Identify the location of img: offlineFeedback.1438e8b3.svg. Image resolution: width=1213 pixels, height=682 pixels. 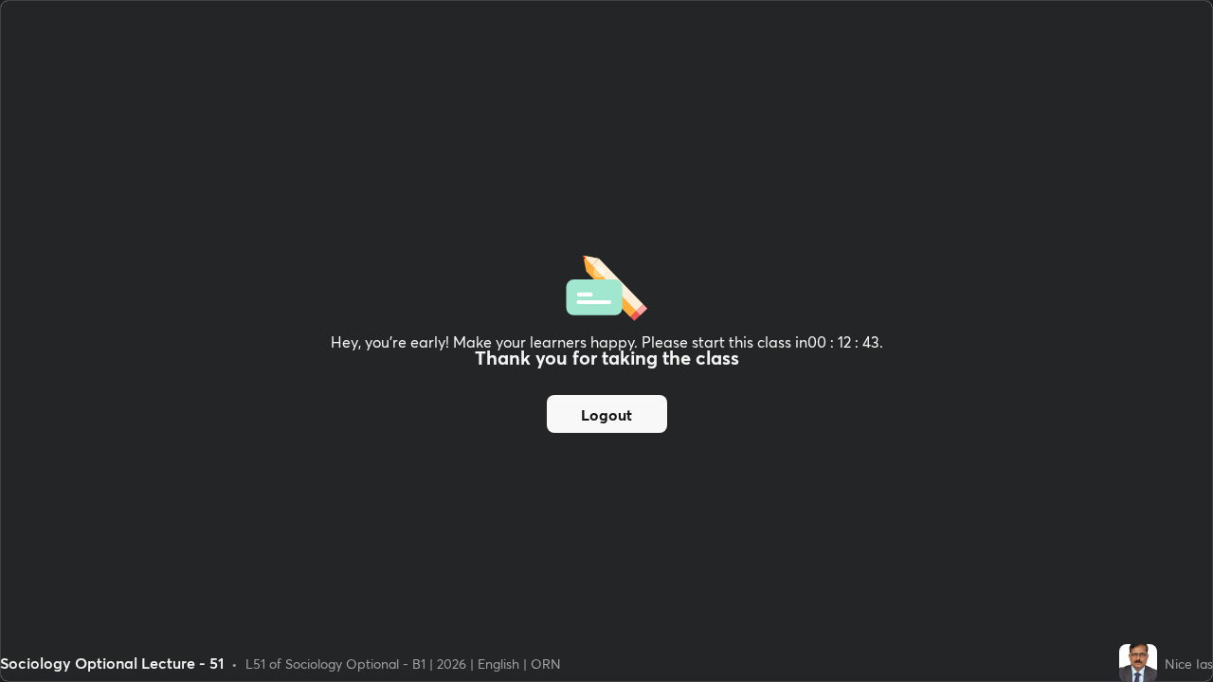
(607, 285).